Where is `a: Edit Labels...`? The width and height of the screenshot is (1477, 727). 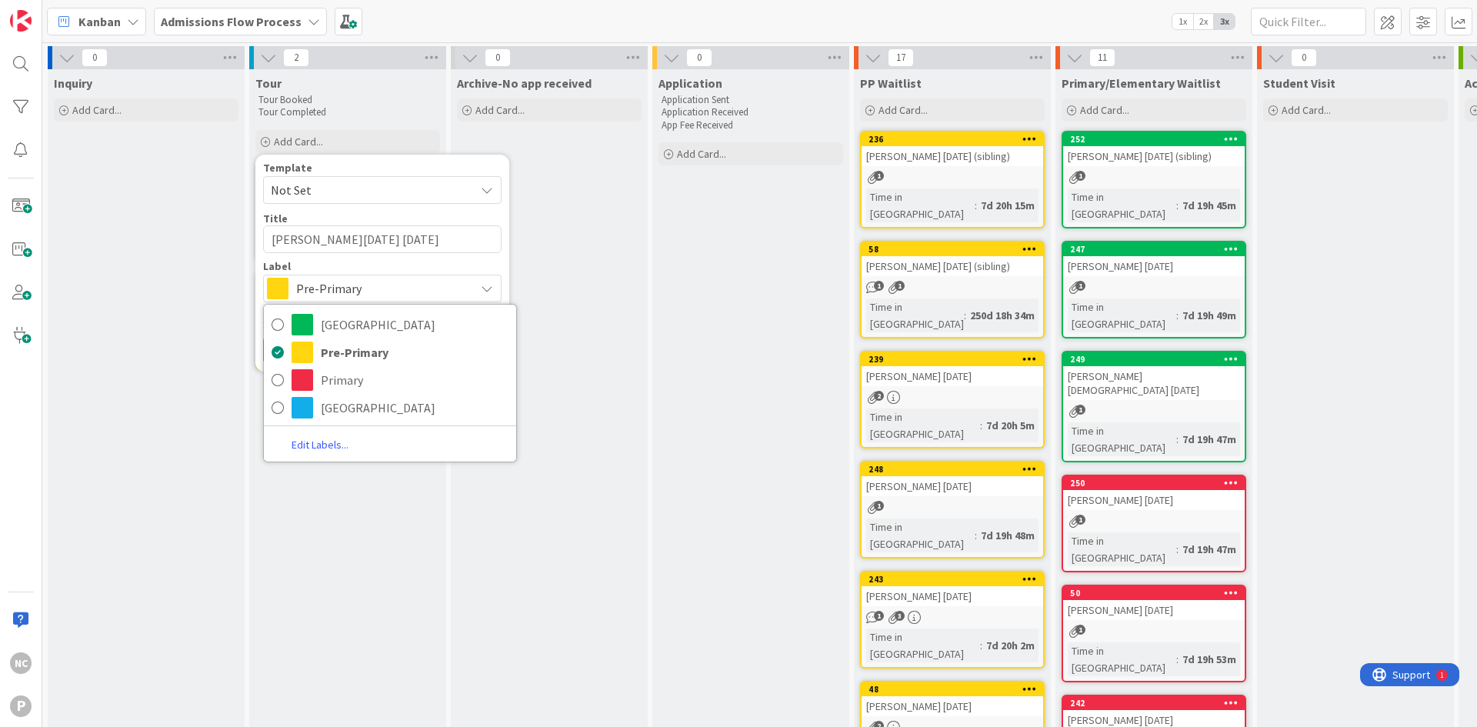 a: Edit Labels... is located at coordinates (320, 445).